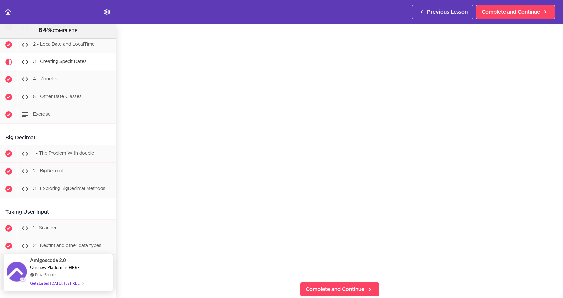 The width and height of the screenshot is (563, 298). Describe the element at coordinates (69, 189) in the screenshot. I see `span: 3 - Exploring BigDecimal Methods` at that location.